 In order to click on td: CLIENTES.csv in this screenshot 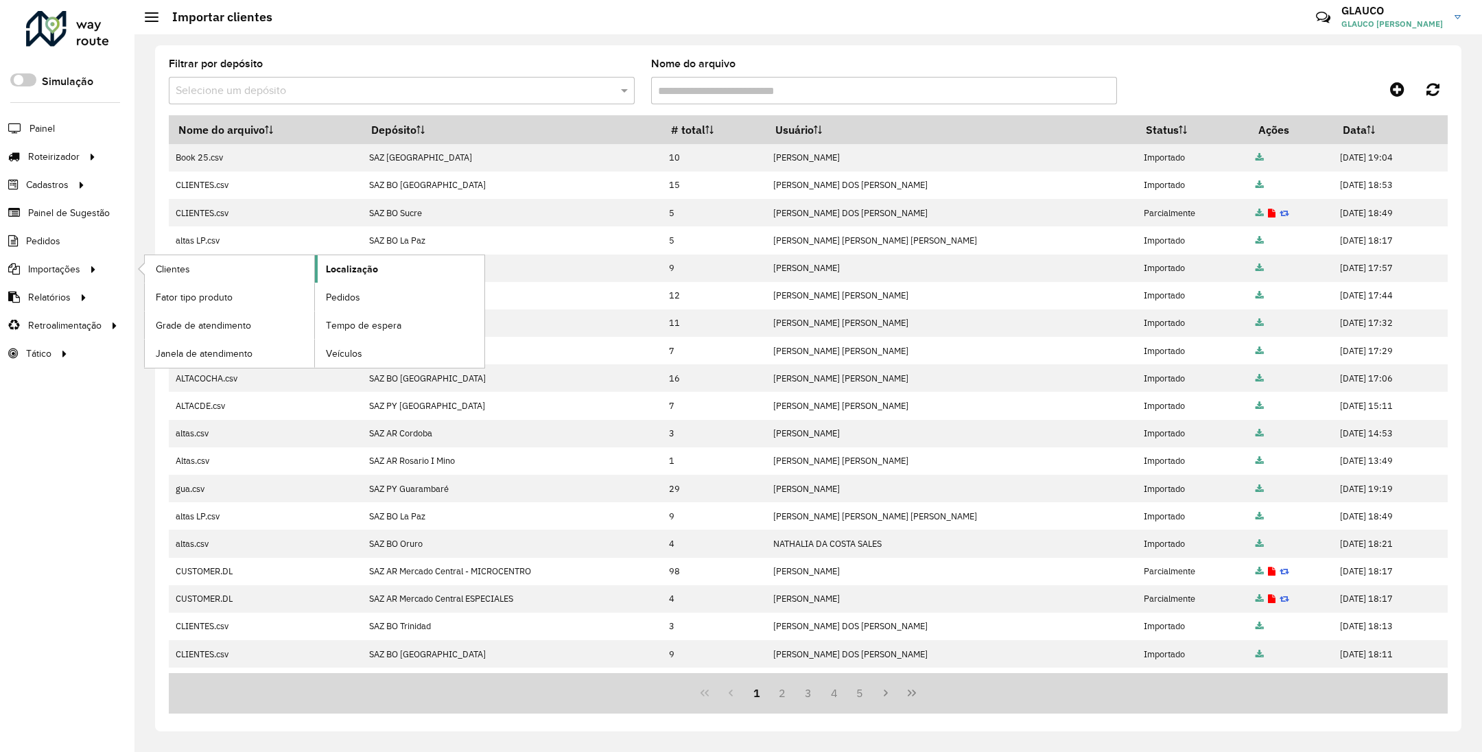, I will do `click(265, 185)`.